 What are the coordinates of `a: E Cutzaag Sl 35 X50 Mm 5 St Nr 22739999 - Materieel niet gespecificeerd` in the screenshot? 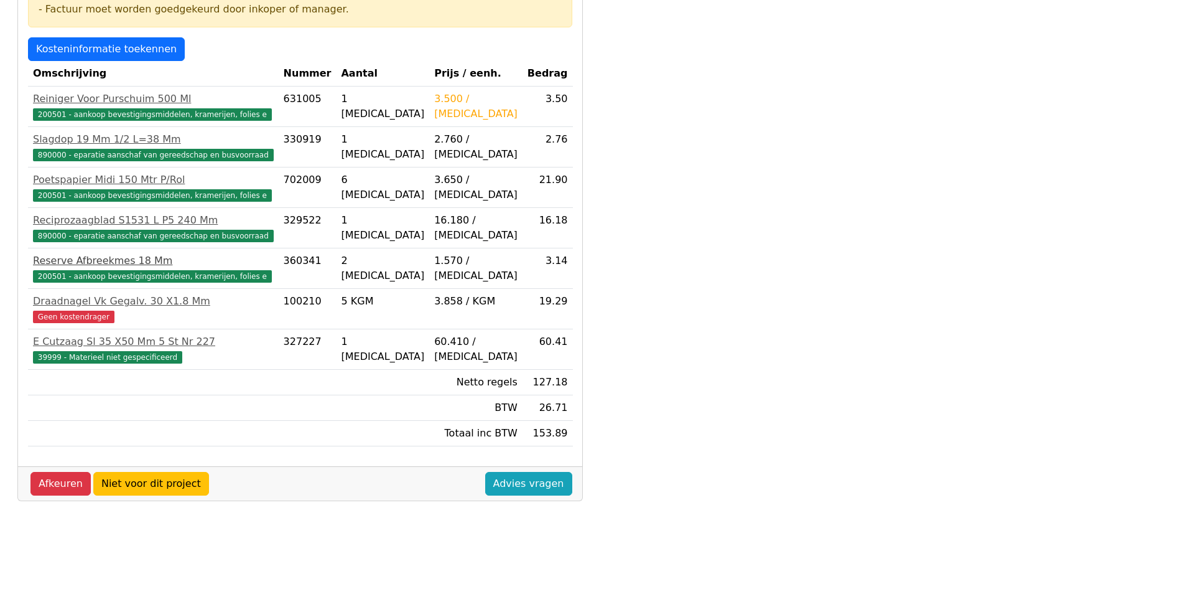 It's located at (153, 349).